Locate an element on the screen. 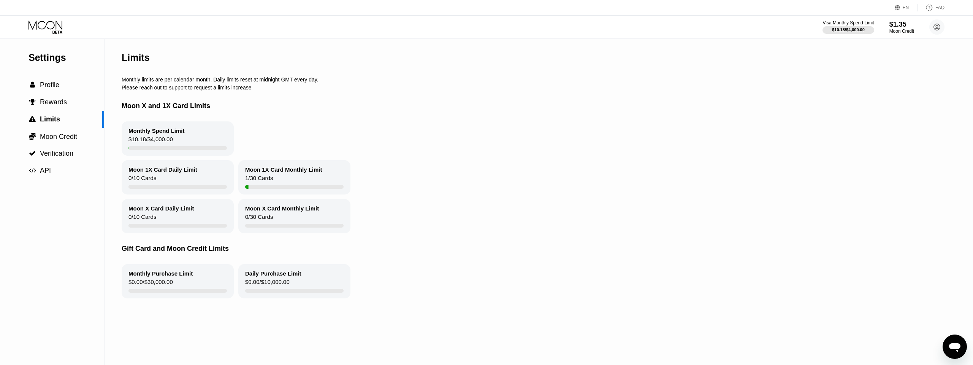 This screenshot has width=973, height=365. div: Visa Monthly Spend Limit is located at coordinates (848, 23).